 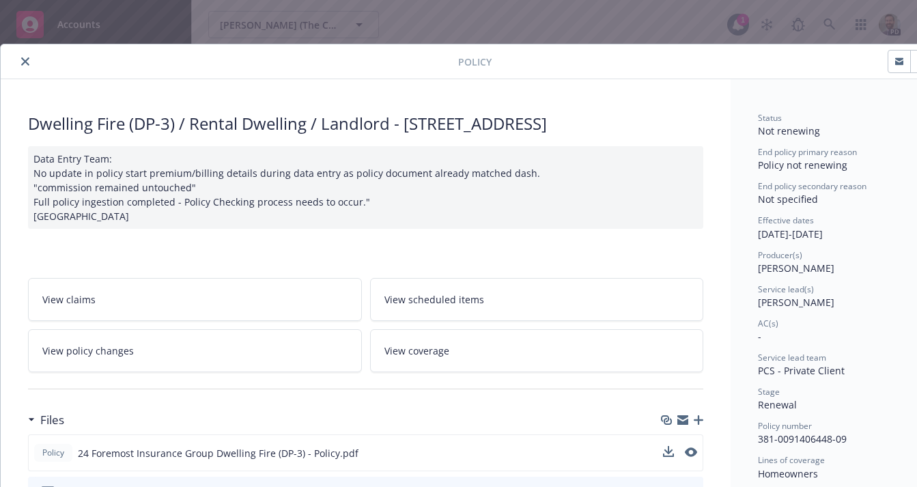 What do you see at coordinates (536, 350) in the screenshot?
I see `a: View coverage` at bounding box center [536, 350].